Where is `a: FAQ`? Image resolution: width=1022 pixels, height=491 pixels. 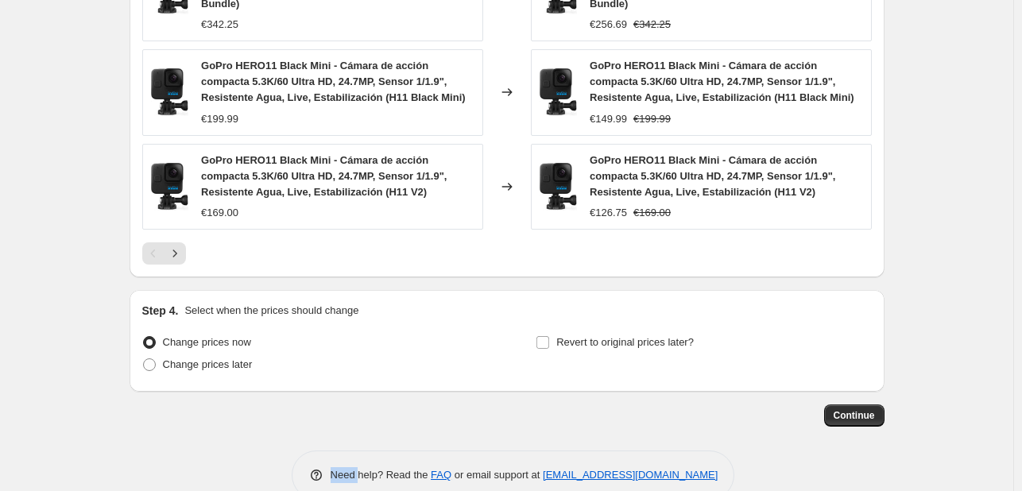 a: FAQ is located at coordinates (441, 474).